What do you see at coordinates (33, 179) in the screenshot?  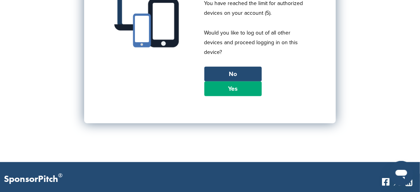 I see `p: SponsorPitch` at bounding box center [33, 179].